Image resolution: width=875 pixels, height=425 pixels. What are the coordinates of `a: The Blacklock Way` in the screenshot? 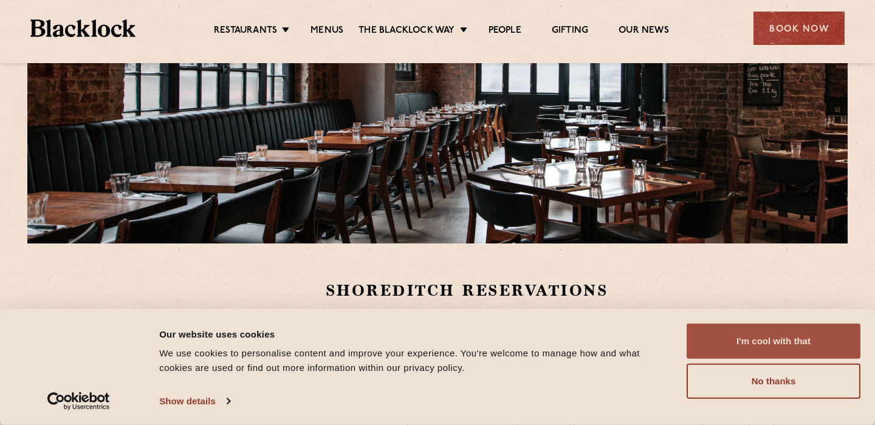 It's located at (407, 32).